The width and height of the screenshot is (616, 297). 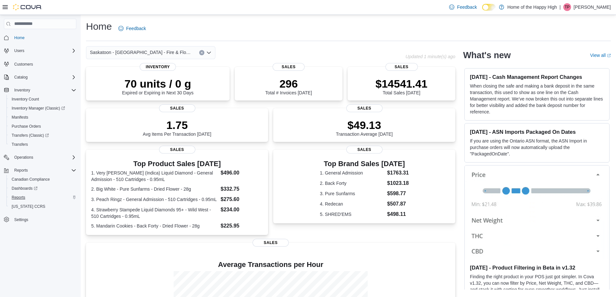 What do you see at coordinates (398, 194) in the screenshot?
I see `dd: $598.77` at bounding box center [398, 194].